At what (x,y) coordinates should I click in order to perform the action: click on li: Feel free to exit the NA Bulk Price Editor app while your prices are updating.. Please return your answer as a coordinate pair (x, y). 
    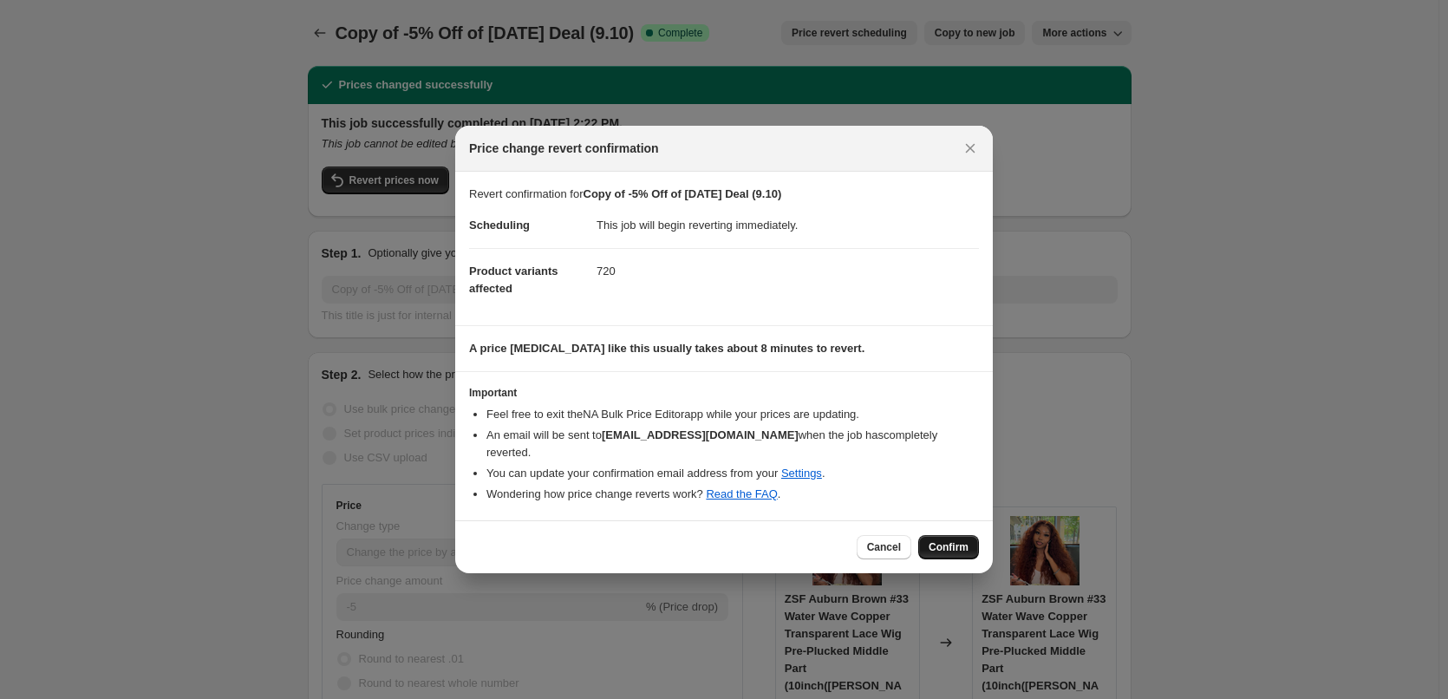
    Looking at the image, I should click on (733, 414).